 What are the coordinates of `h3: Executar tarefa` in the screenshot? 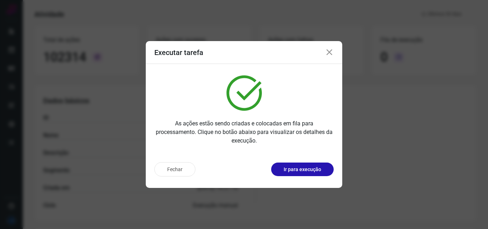 It's located at (179, 53).